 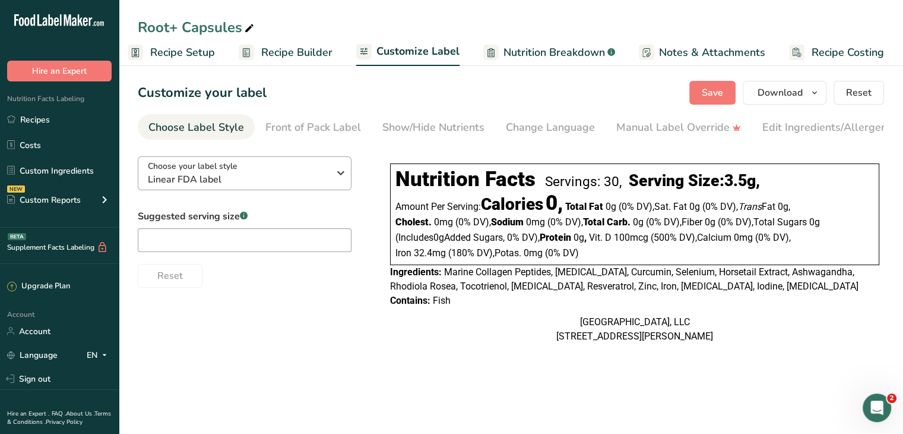 I want to click on span: Recipe Builder, so click(x=297, y=52).